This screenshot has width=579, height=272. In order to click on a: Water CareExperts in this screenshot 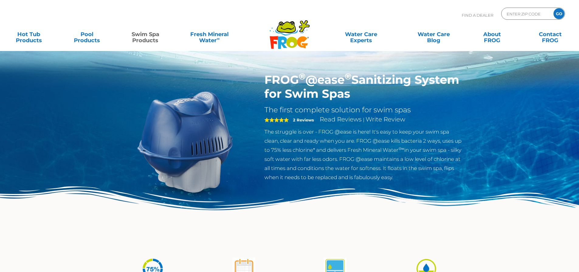, I will do `click(361, 34)`.